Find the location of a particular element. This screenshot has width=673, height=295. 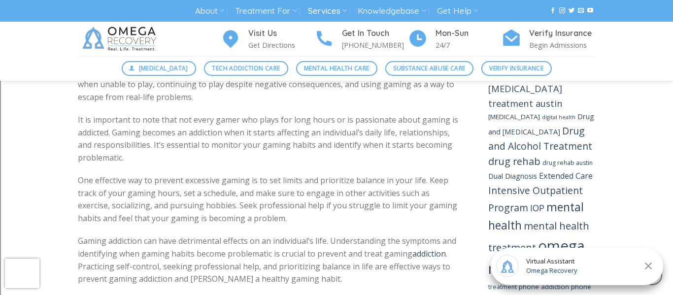

a: Get Help is located at coordinates (457, 11).